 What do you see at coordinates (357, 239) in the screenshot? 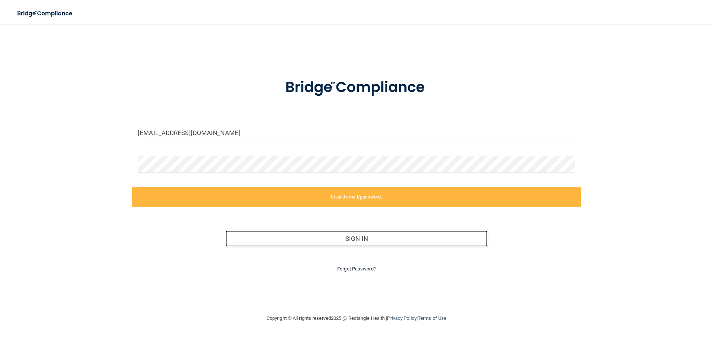
I see `button: Sign In` at bounding box center [357, 239].